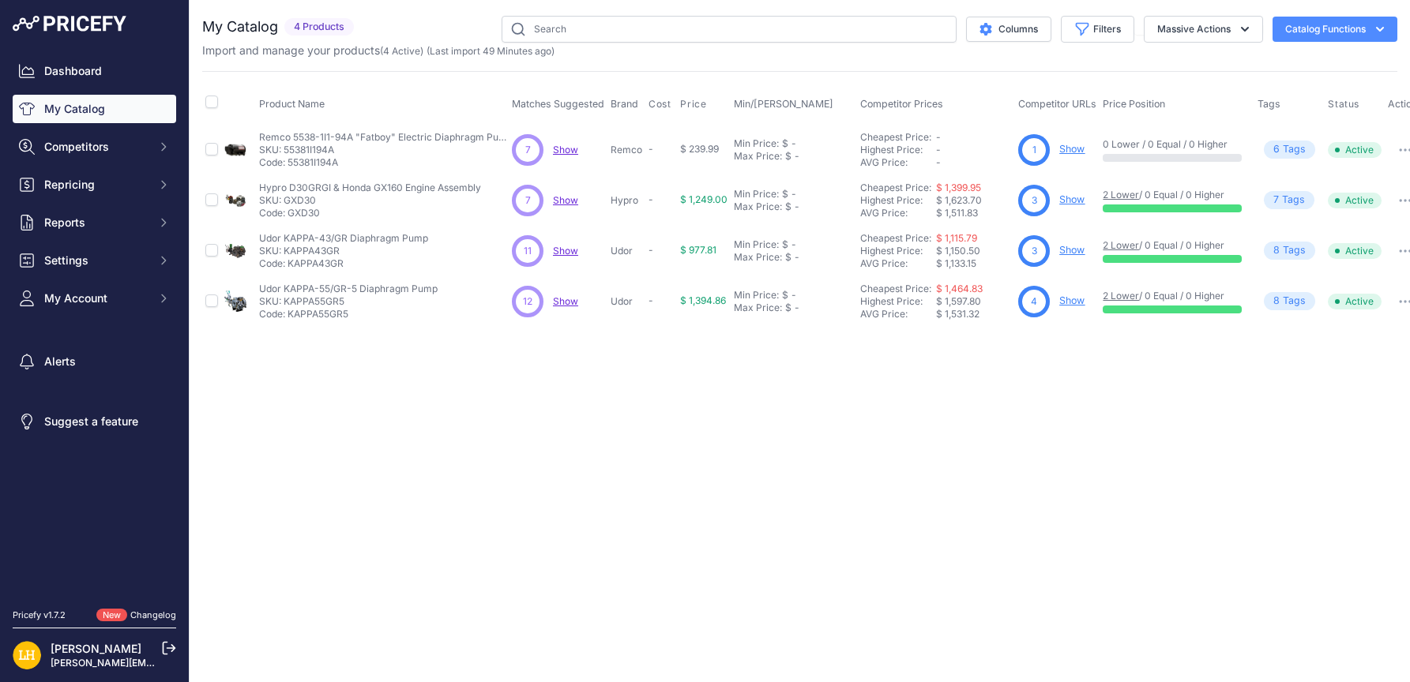 Image resolution: width=1410 pixels, height=682 pixels. I want to click on span: Competitor URLs, so click(1057, 103).